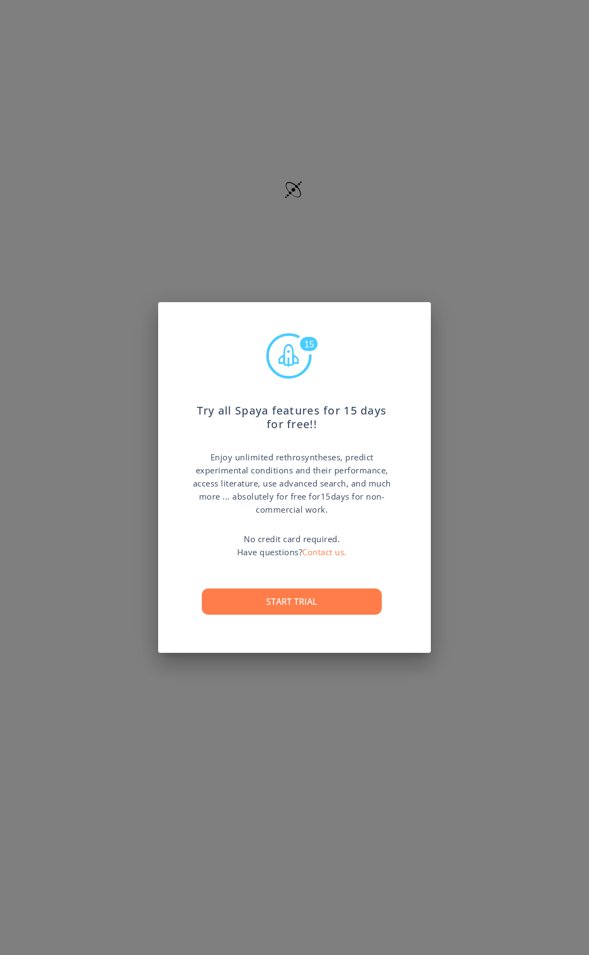 The width and height of the screenshot is (589, 955). Describe the element at coordinates (292, 602) in the screenshot. I see `button: Start trial` at that location.